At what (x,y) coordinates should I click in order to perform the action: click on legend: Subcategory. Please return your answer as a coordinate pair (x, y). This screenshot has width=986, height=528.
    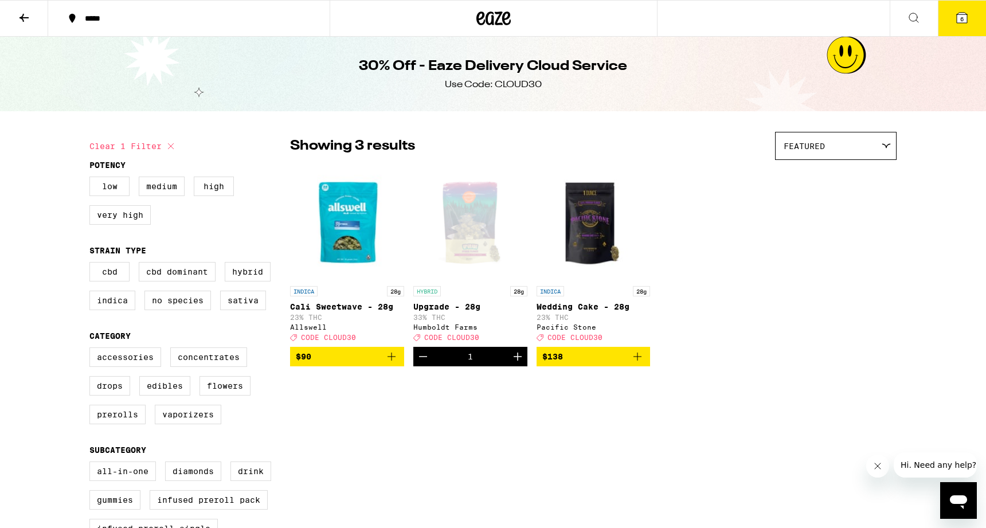
    Looking at the image, I should click on (118, 450).